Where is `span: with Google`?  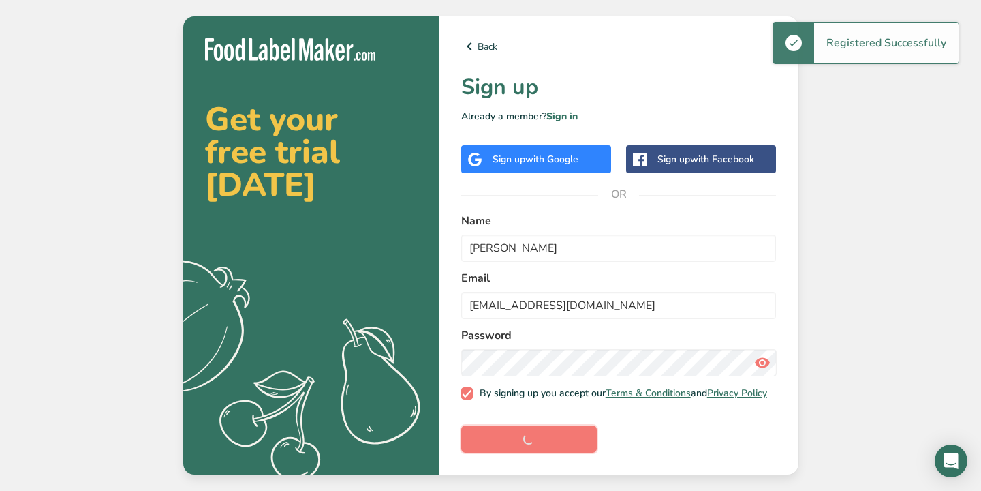
span: with Google is located at coordinates (552, 159).